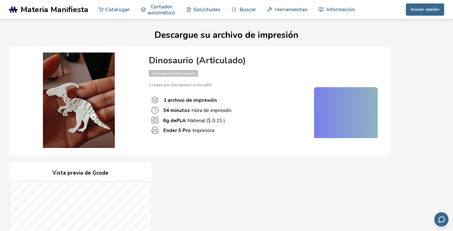  I want to click on font: FernandoCordova89, so click(191, 85).